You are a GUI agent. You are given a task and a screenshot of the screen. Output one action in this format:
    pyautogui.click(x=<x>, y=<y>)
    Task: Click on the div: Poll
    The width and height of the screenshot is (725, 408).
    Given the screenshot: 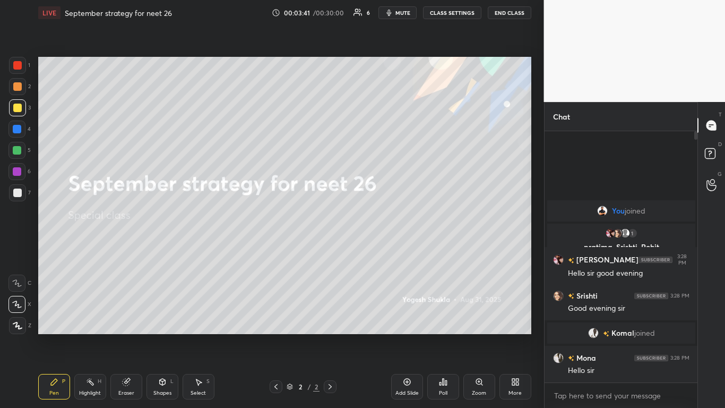 What is the action you would take?
    pyautogui.click(x=443, y=393)
    